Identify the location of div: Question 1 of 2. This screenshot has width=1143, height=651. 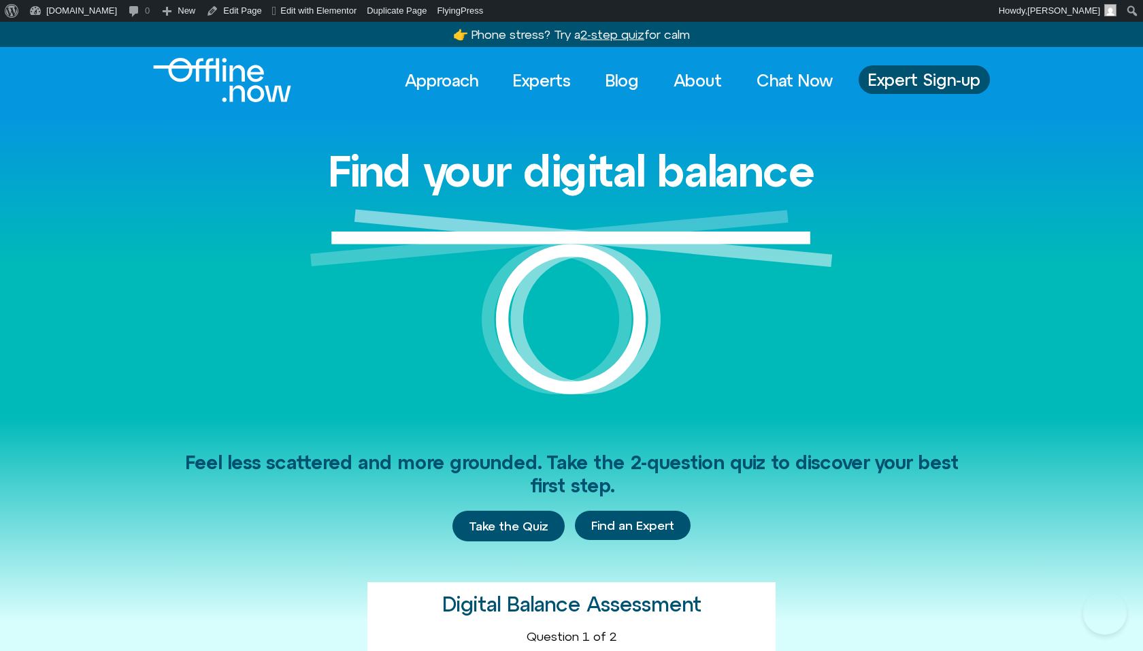
(572, 636).